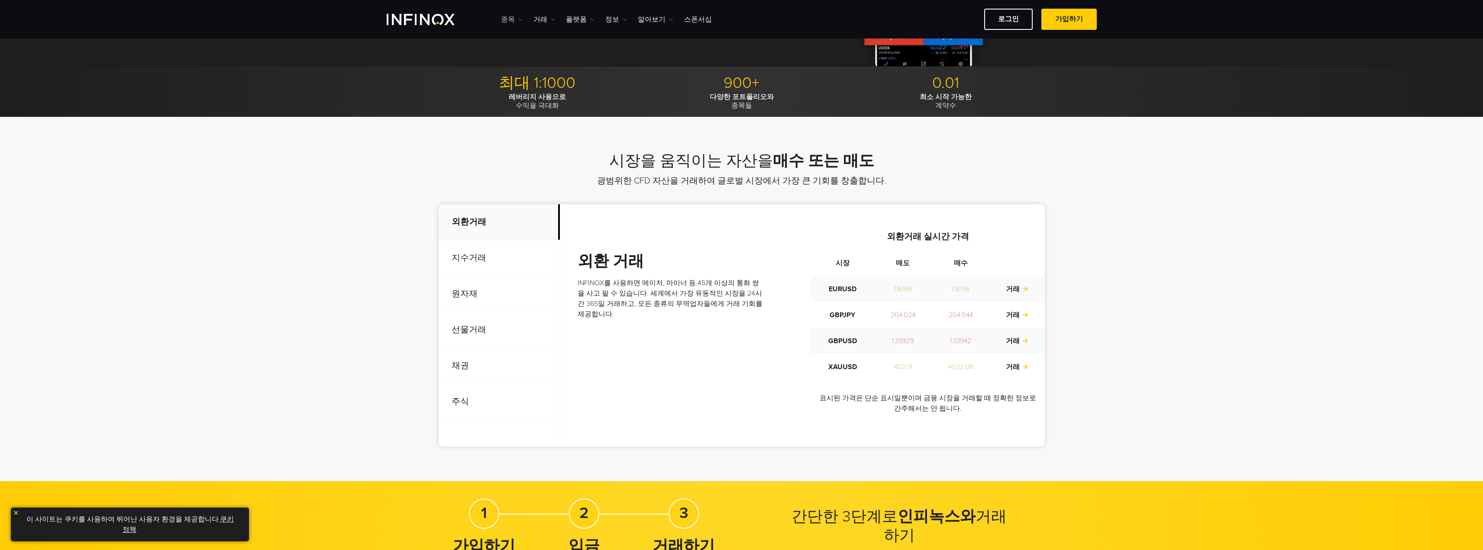  I want to click on p: 지수거래, so click(499, 258).